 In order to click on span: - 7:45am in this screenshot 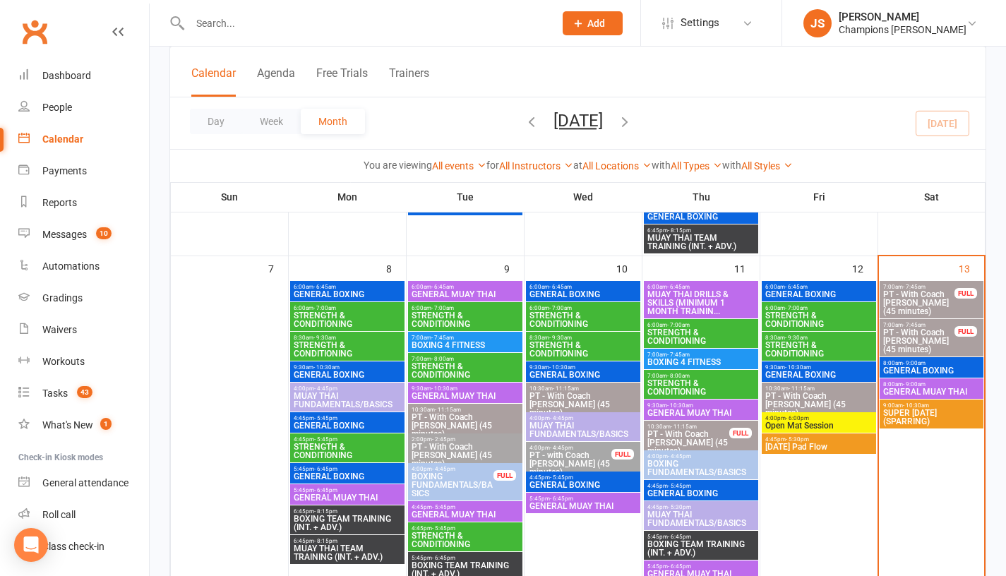, I will do `click(678, 354)`.